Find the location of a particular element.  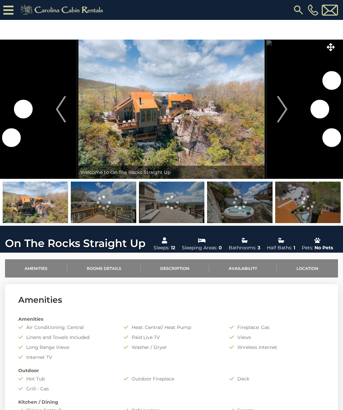

img: 168624538 is located at coordinates (103, 202).